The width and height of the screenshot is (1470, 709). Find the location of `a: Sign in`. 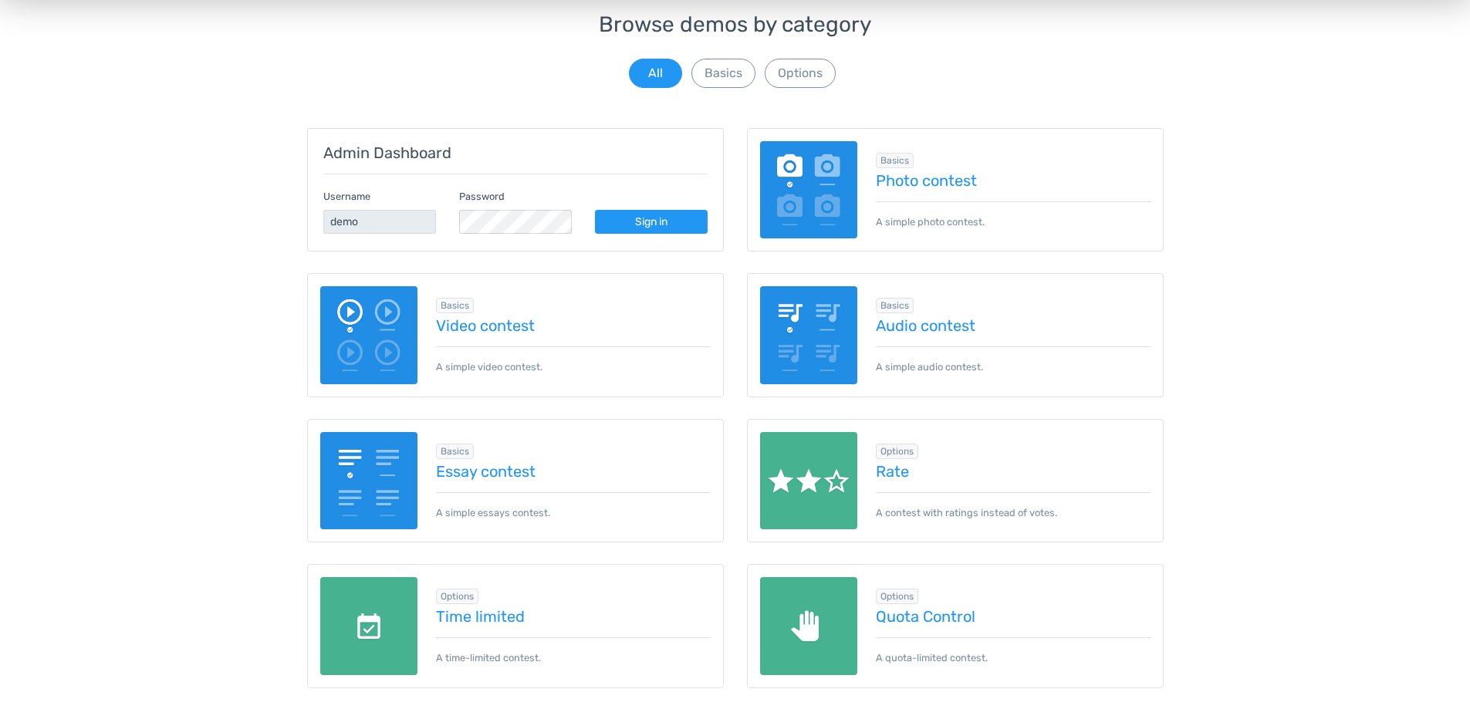

a: Sign in is located at coordinates (651, 221).